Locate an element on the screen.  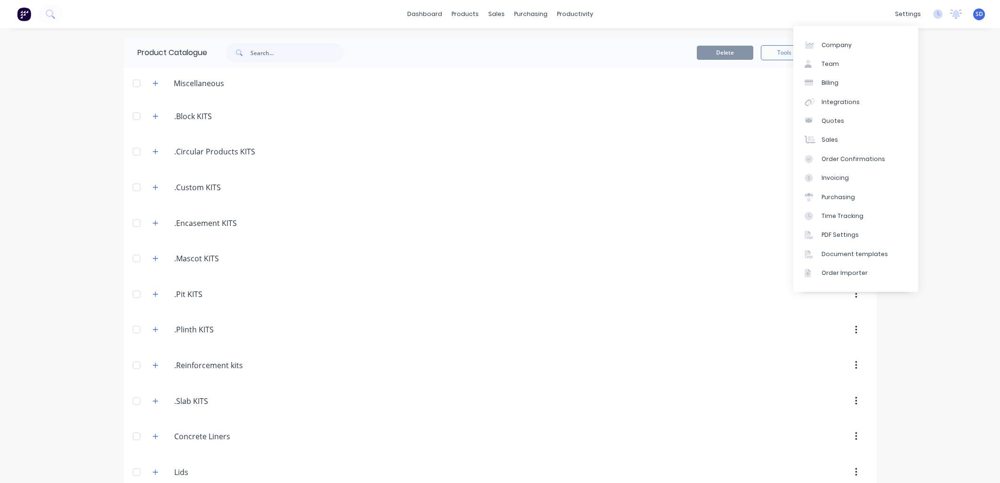
div: Order Confirmations is located at coordinates (853, 159).